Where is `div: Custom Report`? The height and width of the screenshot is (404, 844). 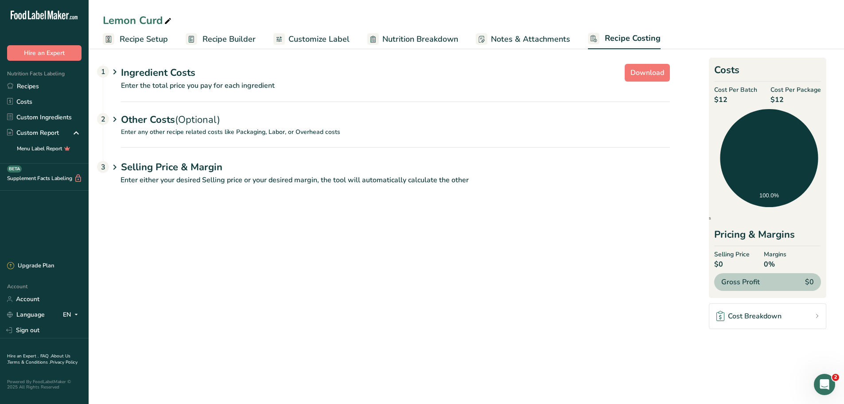
div: Custom Report is located at coordinates (33, 133).